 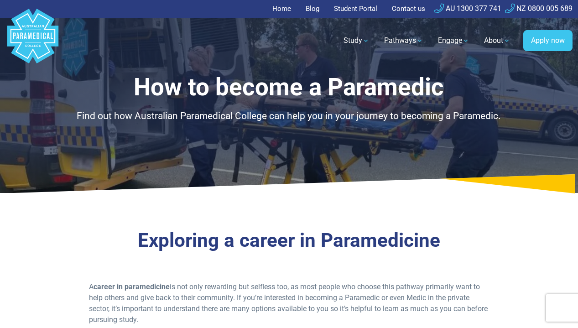 I want to click on a: About, so click(x=497, y=41).